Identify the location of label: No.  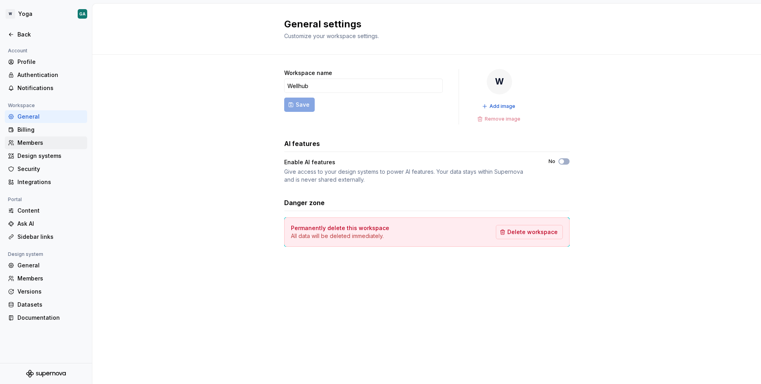
(552, 161).